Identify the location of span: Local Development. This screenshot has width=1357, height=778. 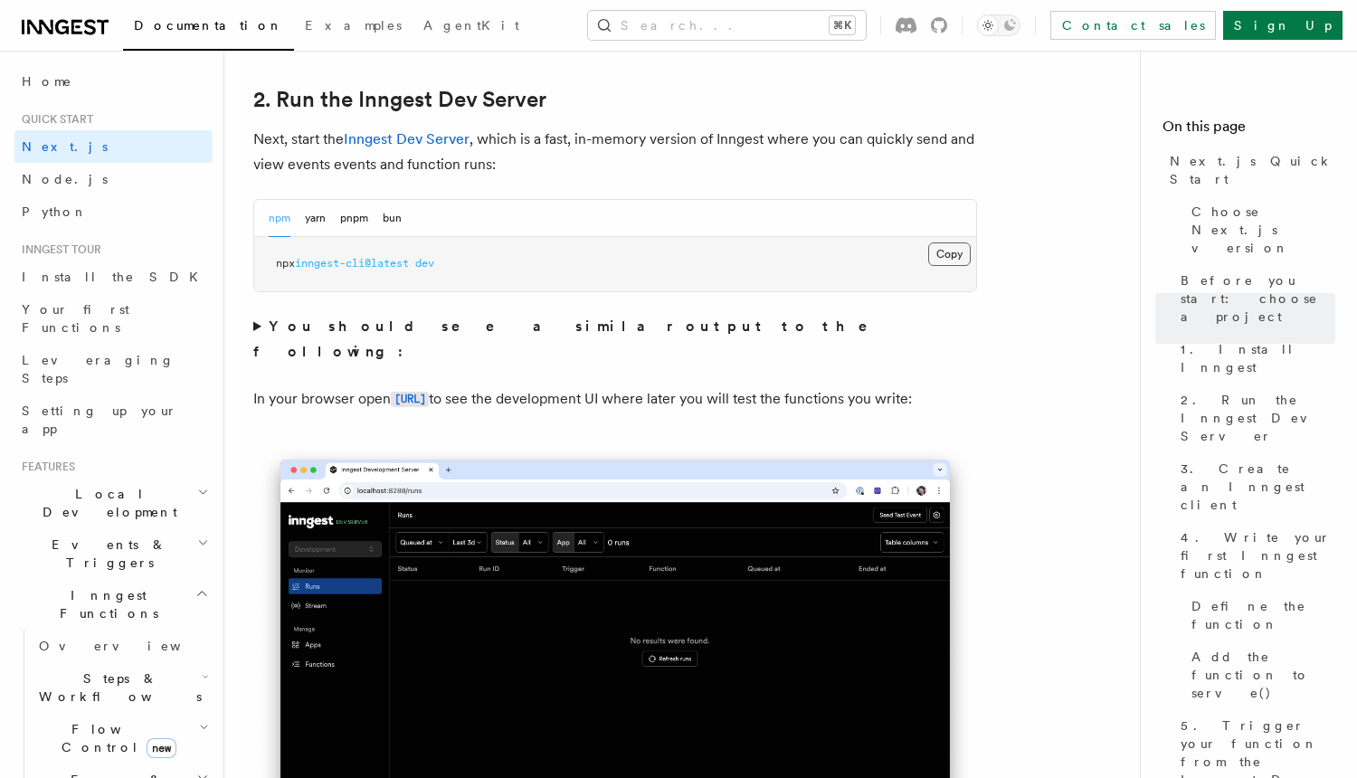
(106, 503).